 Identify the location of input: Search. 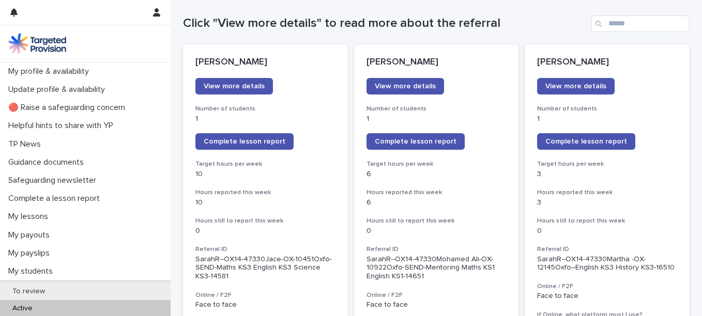
(640, 24).